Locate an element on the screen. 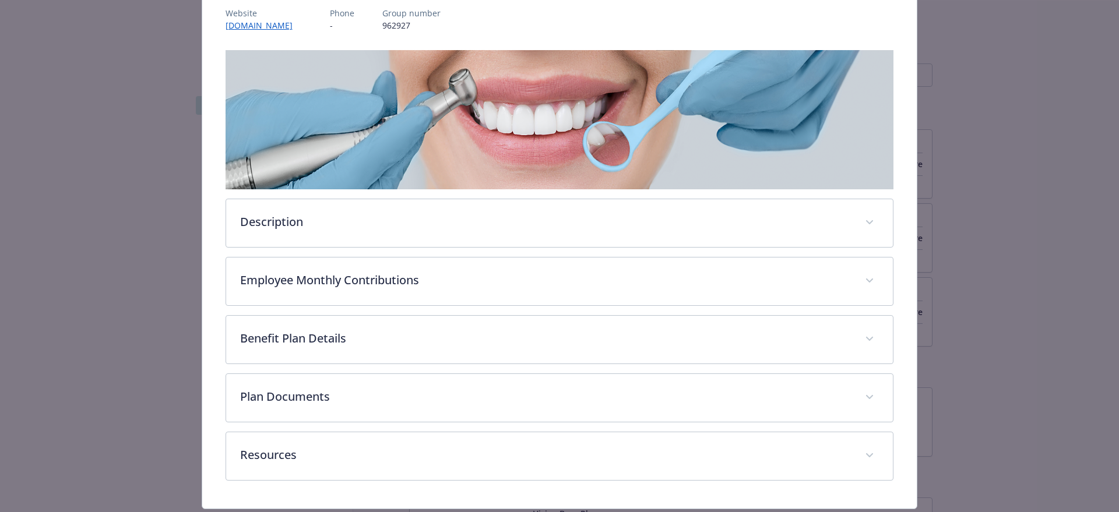  p: Employee Monthly Contributions is located at coordinates (546, 280).